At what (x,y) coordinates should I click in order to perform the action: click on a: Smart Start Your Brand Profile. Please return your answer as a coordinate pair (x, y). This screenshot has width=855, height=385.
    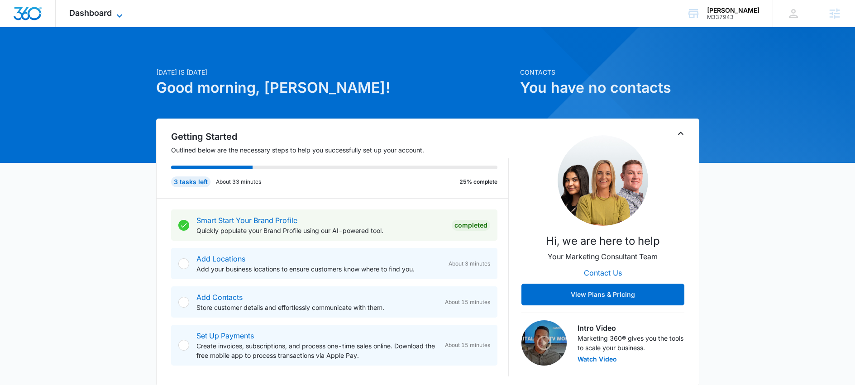
    Looking at the image, I should click on (247, 221).